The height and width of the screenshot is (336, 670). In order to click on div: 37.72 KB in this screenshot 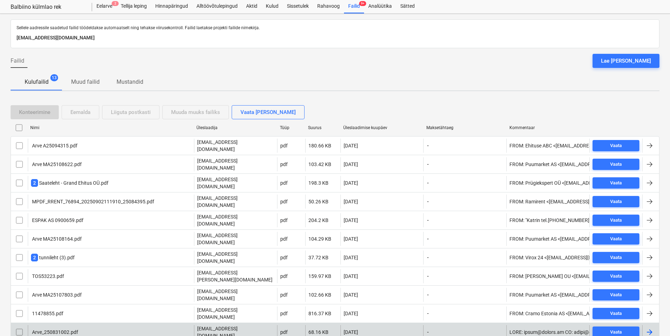, I will do `click(318, 258)`.